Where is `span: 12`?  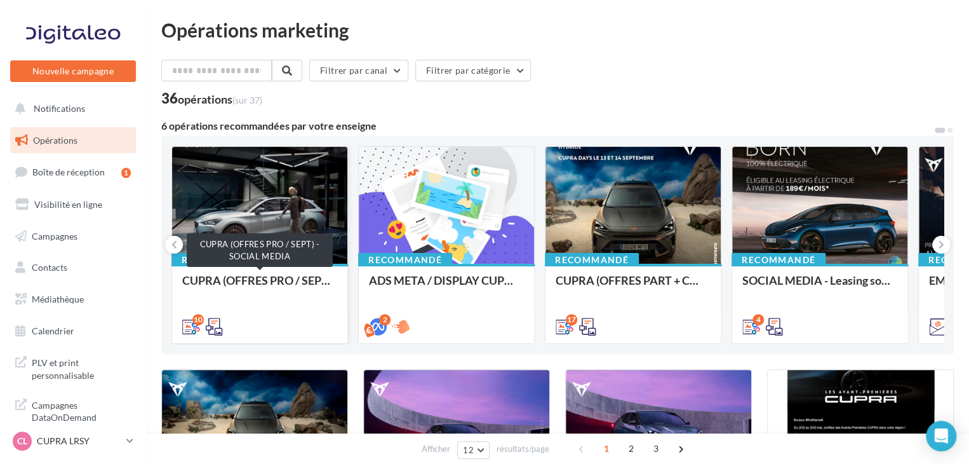 span: 12 is located at coordinates (468, 450).